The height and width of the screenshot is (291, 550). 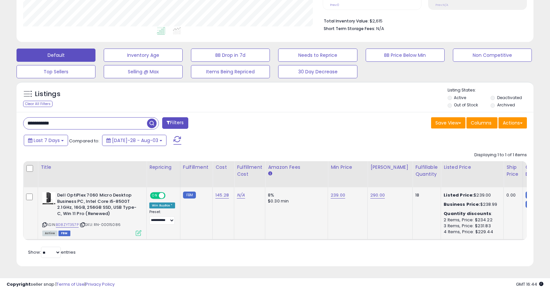 What do you see at coordinates (492, 55) in the screenshot?
I see `button: Non Competitive` at bounding box center [492, 55].